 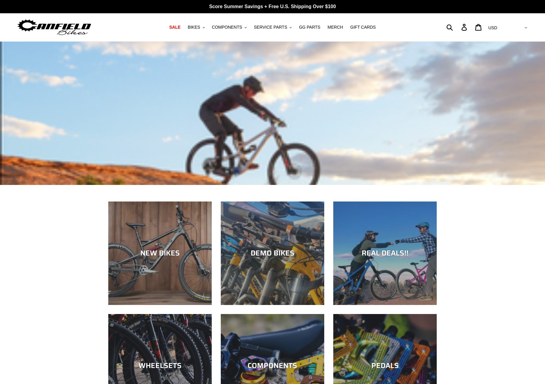 What do you see at coordinates (335, 27) in the screenshot?
I see `a: MERCH` at bounding box center [335, 27].